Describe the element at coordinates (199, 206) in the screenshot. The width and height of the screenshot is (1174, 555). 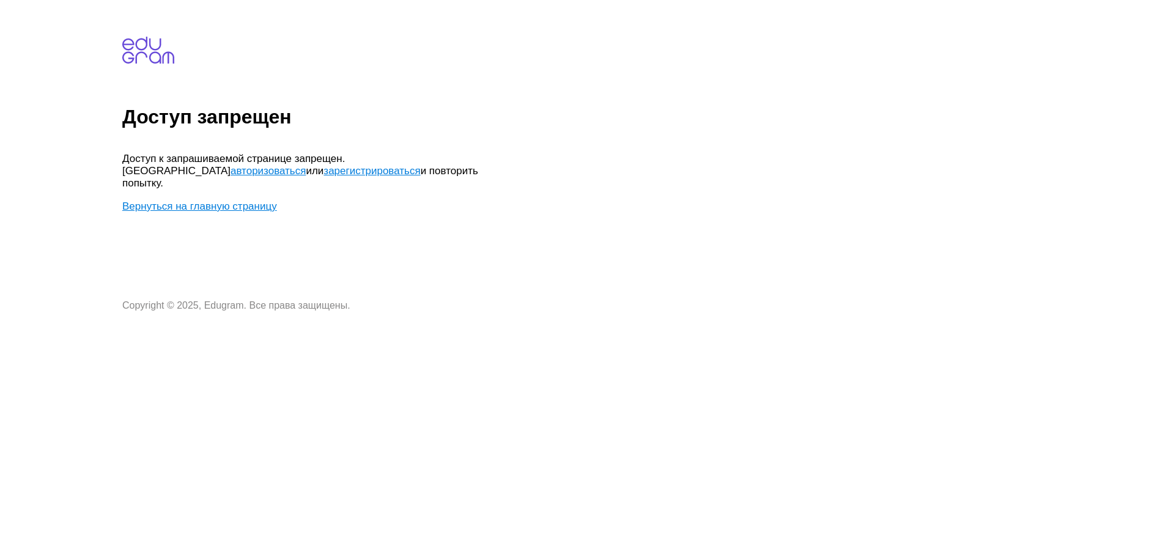
I see `a: Вернуться на главную страницу` at that location.